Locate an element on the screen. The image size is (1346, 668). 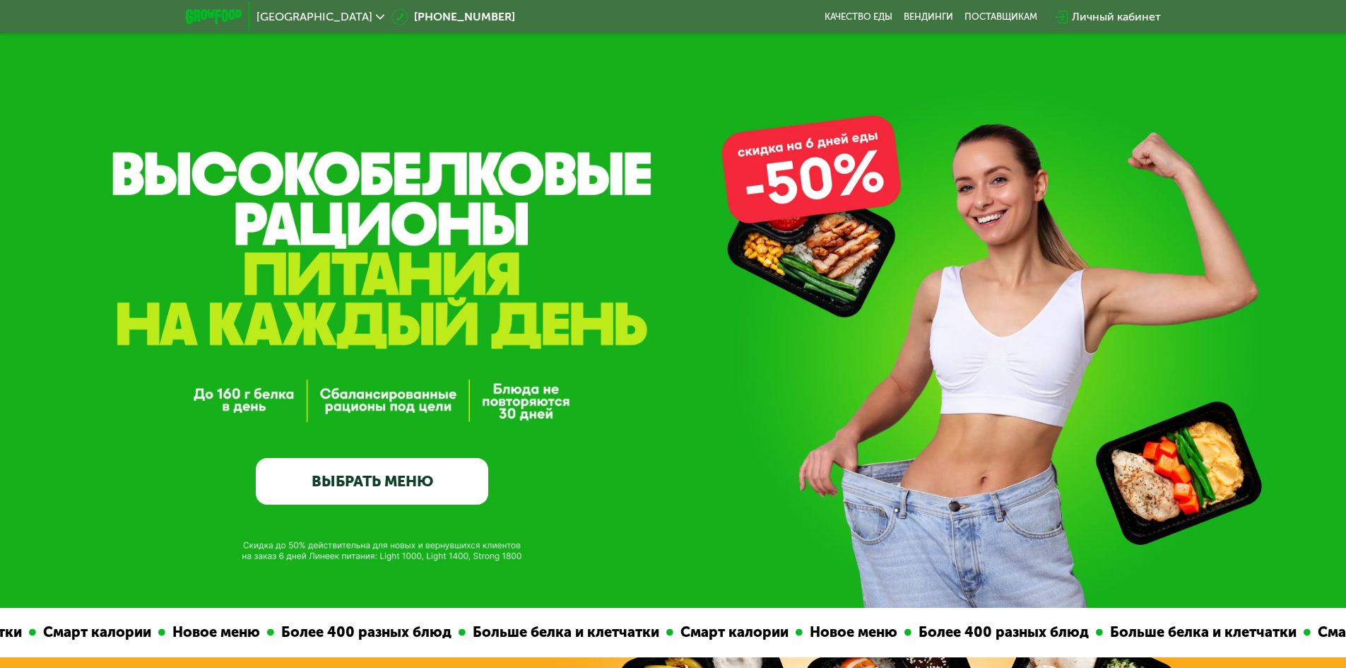
div: Личный кабинет is located at coordinates (1116, 17).